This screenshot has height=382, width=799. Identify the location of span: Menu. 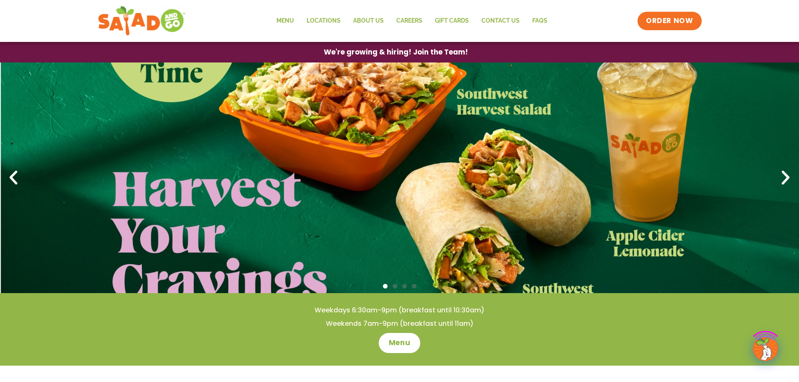
(399, 343).